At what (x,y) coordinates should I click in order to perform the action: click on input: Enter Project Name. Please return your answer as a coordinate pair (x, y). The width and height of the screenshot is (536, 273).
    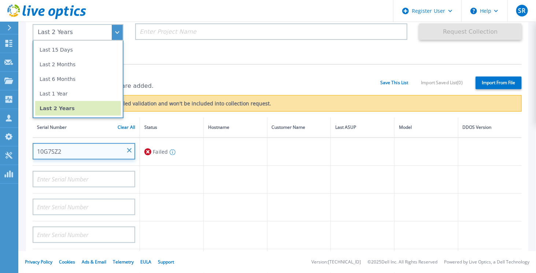
    Looking at the image, I should click on (271, 31).